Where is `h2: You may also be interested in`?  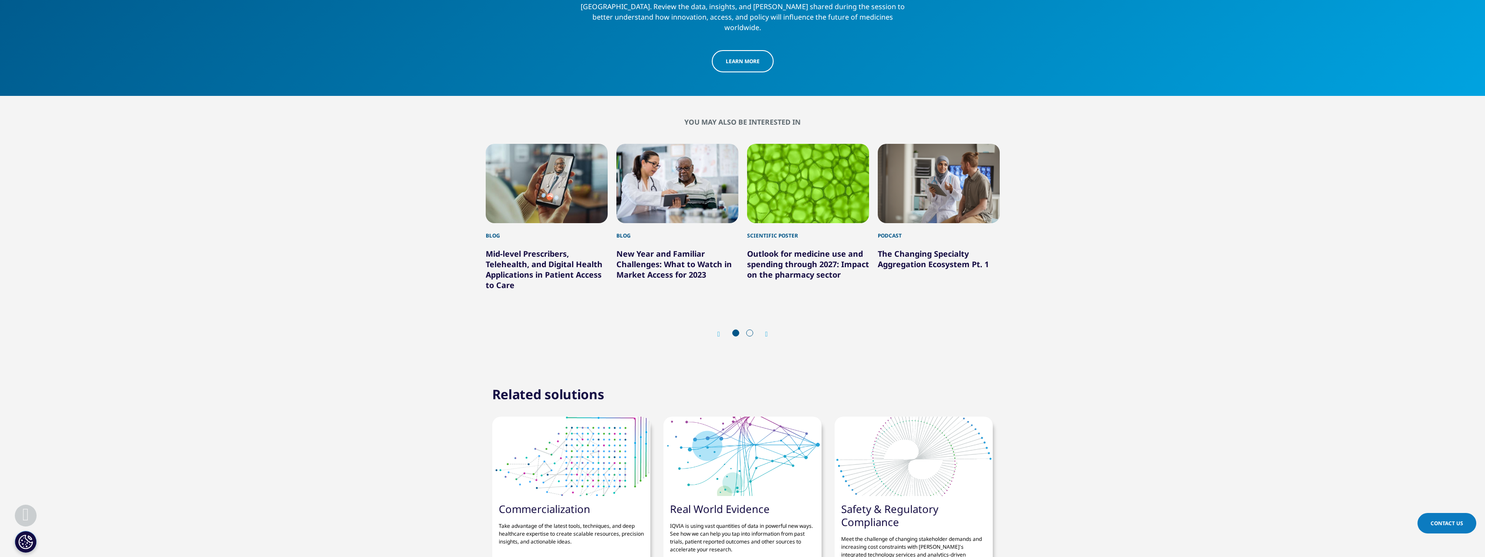
h2: You may also be interested in is located at coordinates (743, 122).